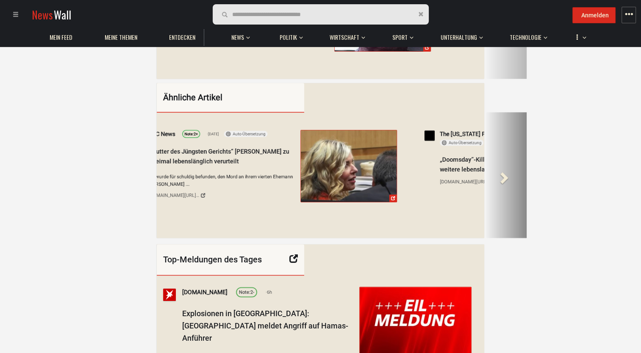 Image resolution: width=641 pixels, height=353 pixels. Describe the element at coordinates (240, 36) in the screenshot. I see `button: News` at that location.